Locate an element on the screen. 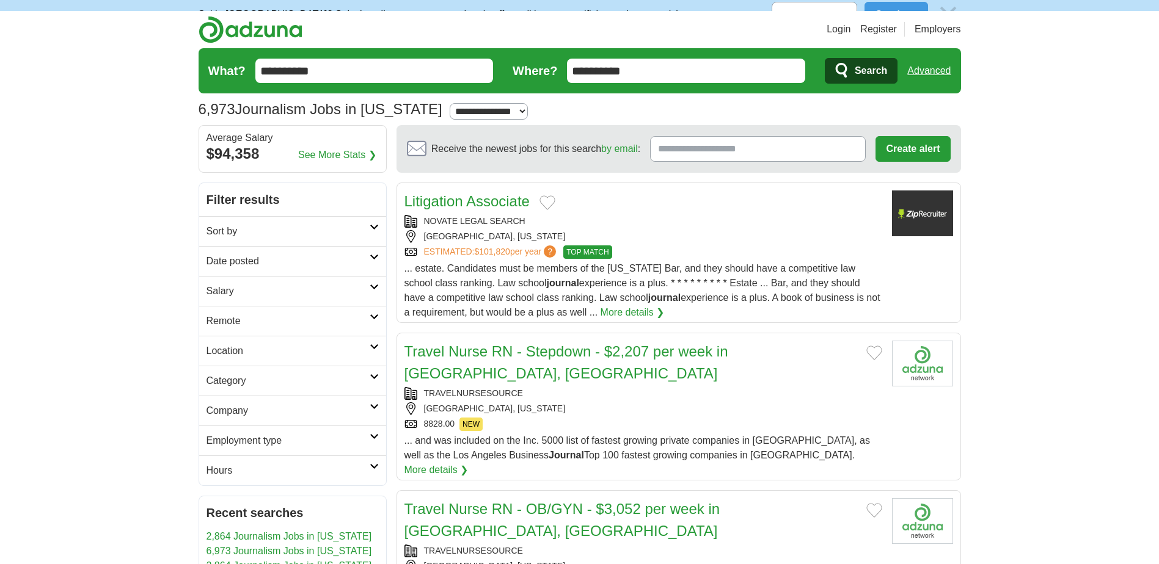 The height and width of the screenshot is (564, 1159). img: icon_close_no_bg.svg is located at coordinates (948, 15).